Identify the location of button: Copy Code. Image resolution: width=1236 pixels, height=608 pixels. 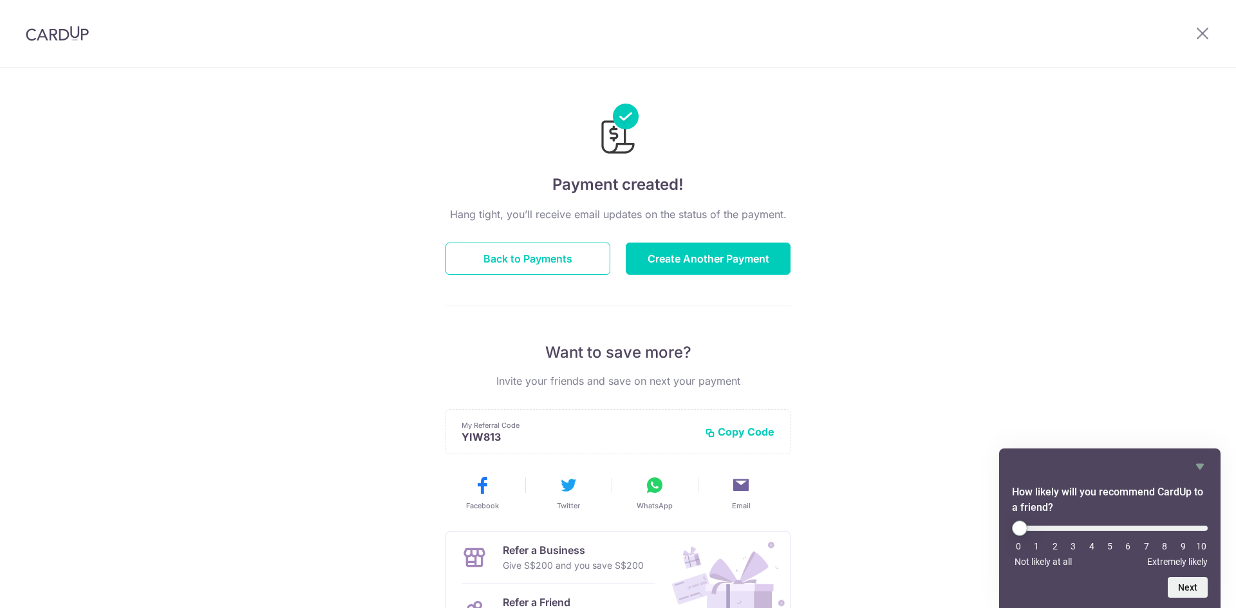
(740, 432).